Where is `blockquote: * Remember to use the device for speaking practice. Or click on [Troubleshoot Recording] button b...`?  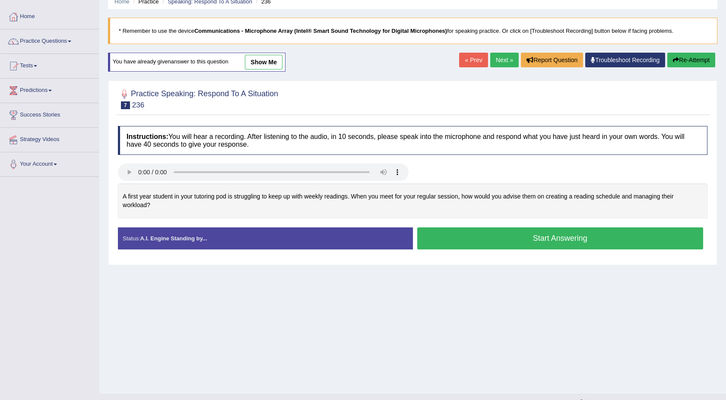
blockquote: * Remember to use the device for speaking practice. Or click on [Troubleshoot Recording] button b... is located at coordinates (413, 31).